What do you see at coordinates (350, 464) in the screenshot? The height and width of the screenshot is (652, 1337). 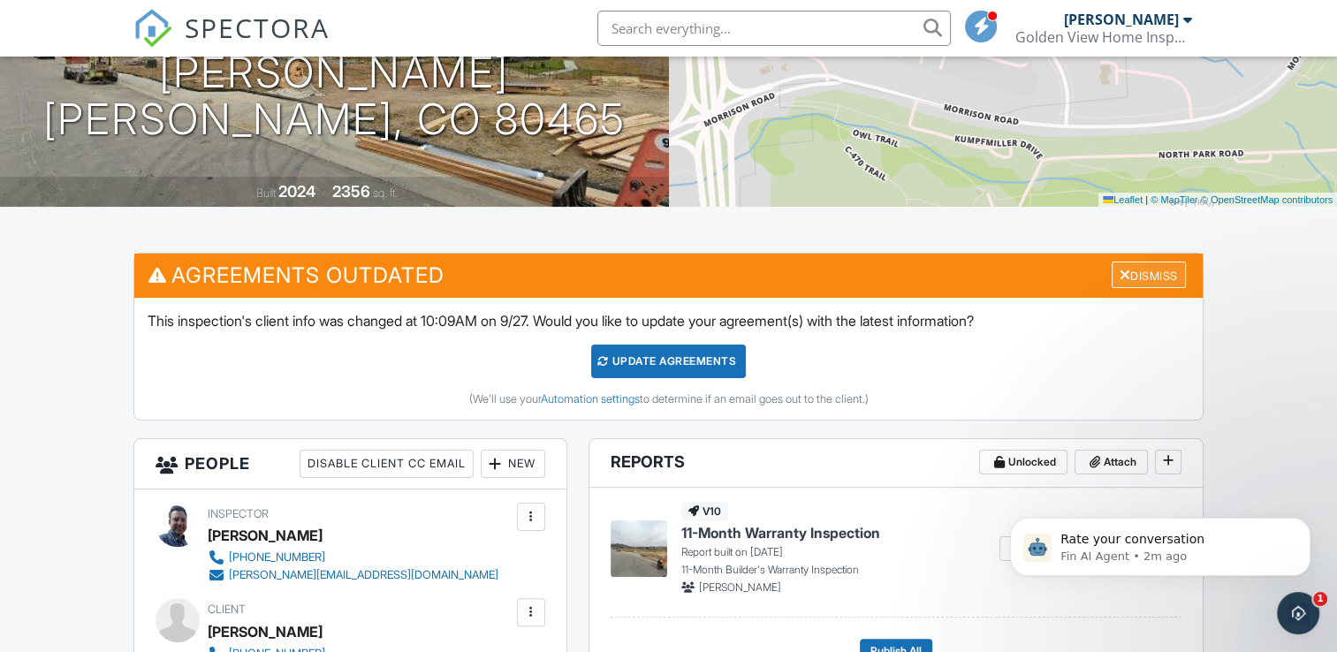 I see `h3: People` at bounding box center [350, 464].